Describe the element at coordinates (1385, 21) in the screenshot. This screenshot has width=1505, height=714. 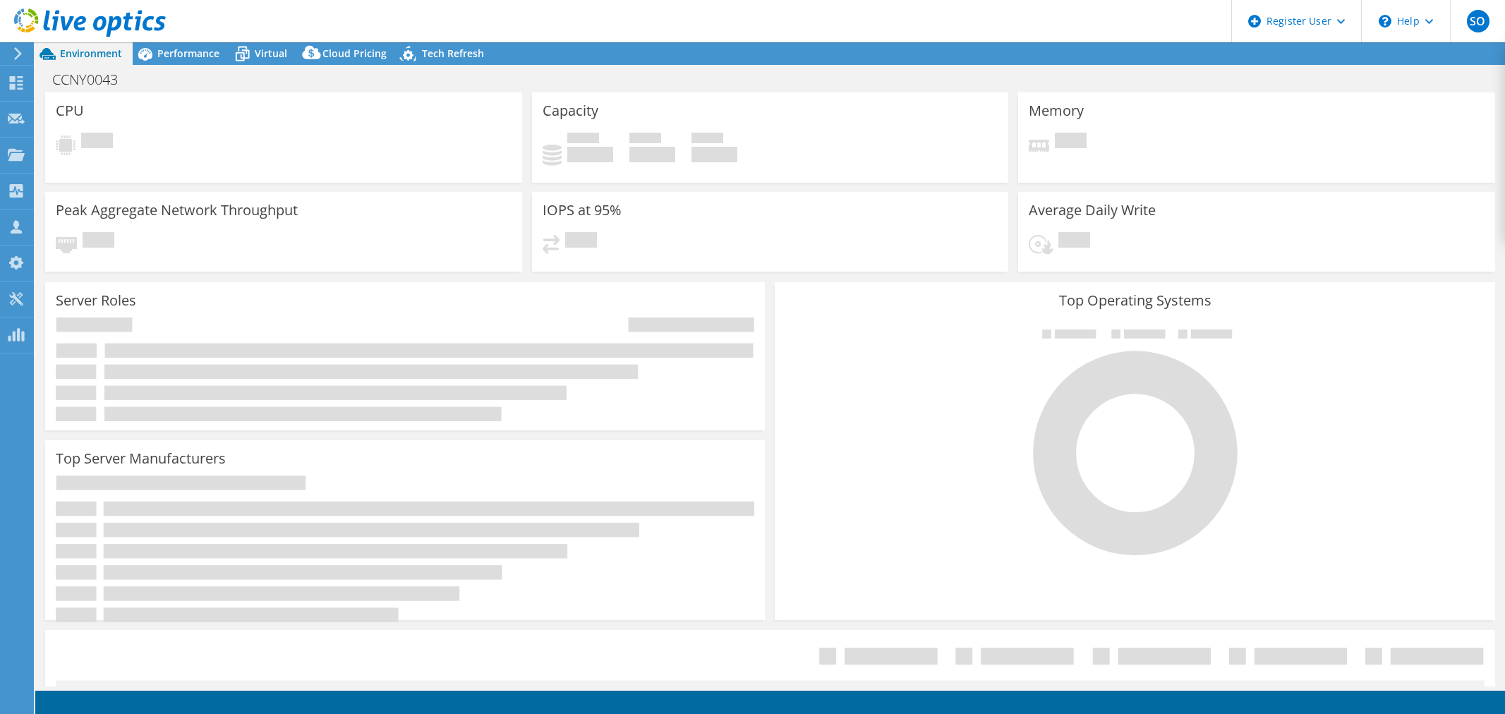
I see `svg: \n` at that location.